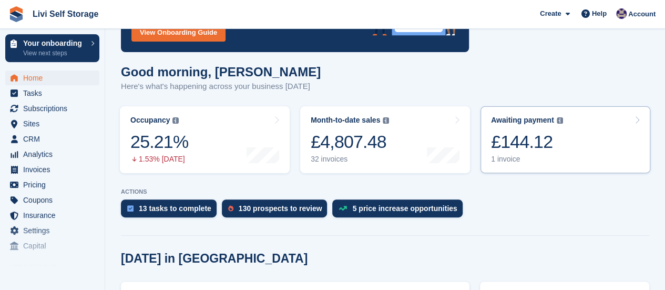 The image size is (665, 290). I want to click on img: Jim, so click(622, 14).